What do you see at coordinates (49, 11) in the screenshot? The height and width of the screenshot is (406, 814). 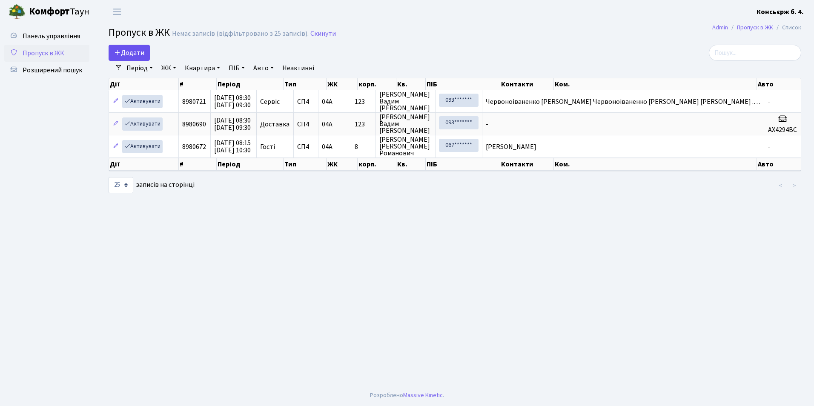 I see `b: Комфорт` at bounding box center [49, 11].